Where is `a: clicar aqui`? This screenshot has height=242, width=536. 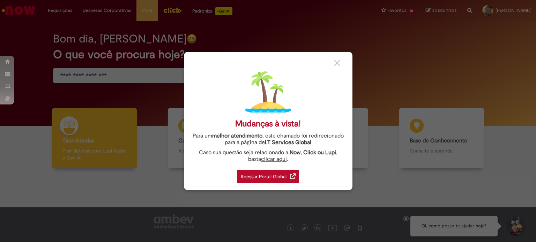
a: clicar aqui is located at coordinates (274, 157).